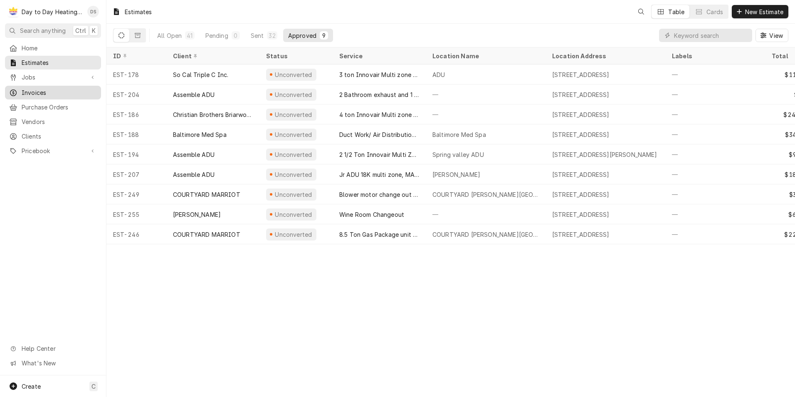 Image resolution: width=795 pixels, height=397 pixels. What do you see at coordinates (302, 35) in the screenshot?
I see `div: Approved` at bounding box center [302, 35].